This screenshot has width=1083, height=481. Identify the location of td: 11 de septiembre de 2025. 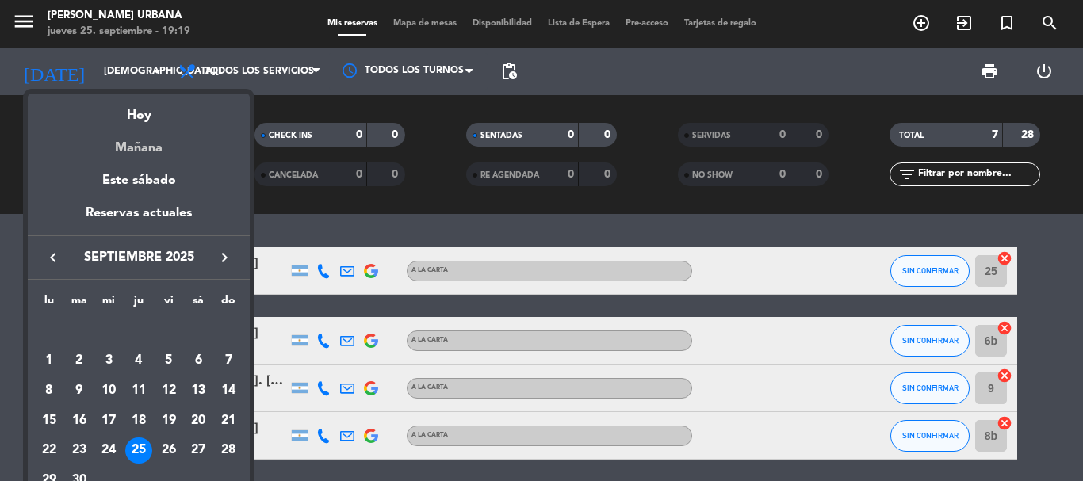
(139, 391).